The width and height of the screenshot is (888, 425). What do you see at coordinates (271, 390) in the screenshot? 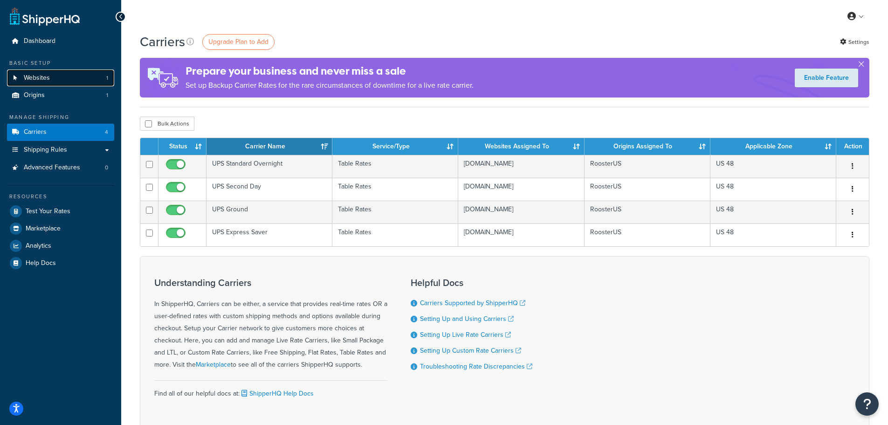
I see `div: Find all of our helpful docs at:` at bounding box center [271, 390].